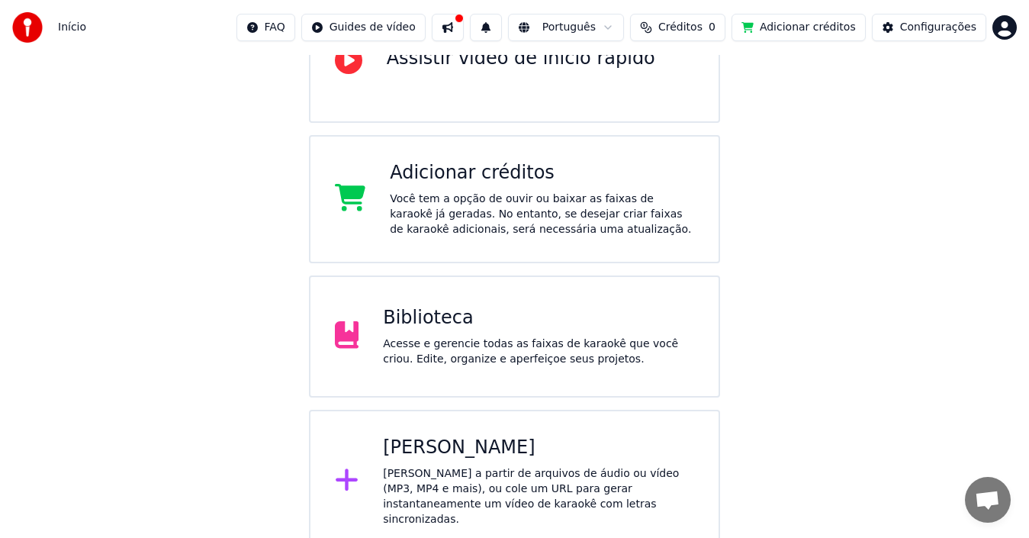 Image resolution: width=1029 pixels, height=538 pixels. I want to click on button: Adicionar créditos, so click(798, 27).